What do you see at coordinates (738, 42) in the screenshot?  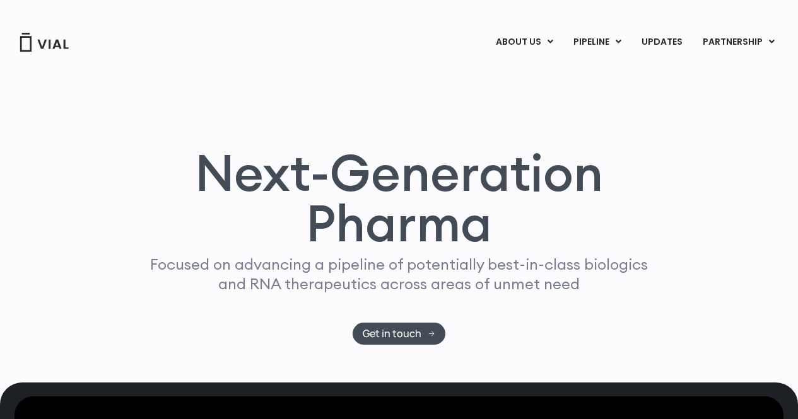 I see `a: PARTNERSHIPMenu Toggle` at bounding box center [738, 42].